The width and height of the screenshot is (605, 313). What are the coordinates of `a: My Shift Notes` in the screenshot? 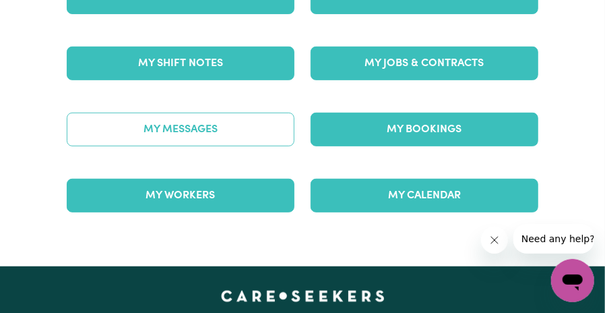 It's located at (181, 63).